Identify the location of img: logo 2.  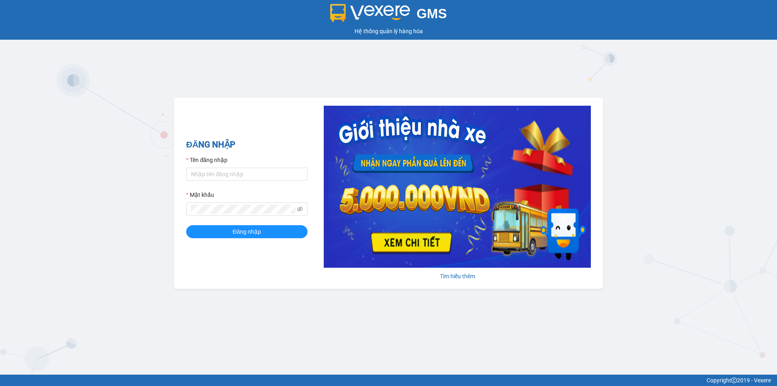
(370, 13).